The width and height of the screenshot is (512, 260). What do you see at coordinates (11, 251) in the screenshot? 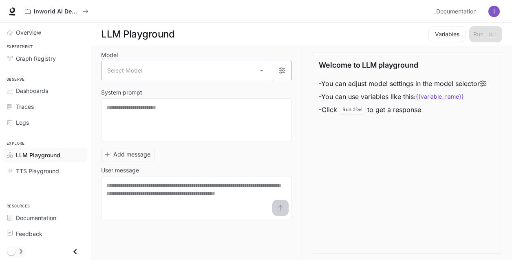
I see `span: Dark mode toggle` at bounding box center [11, 251].